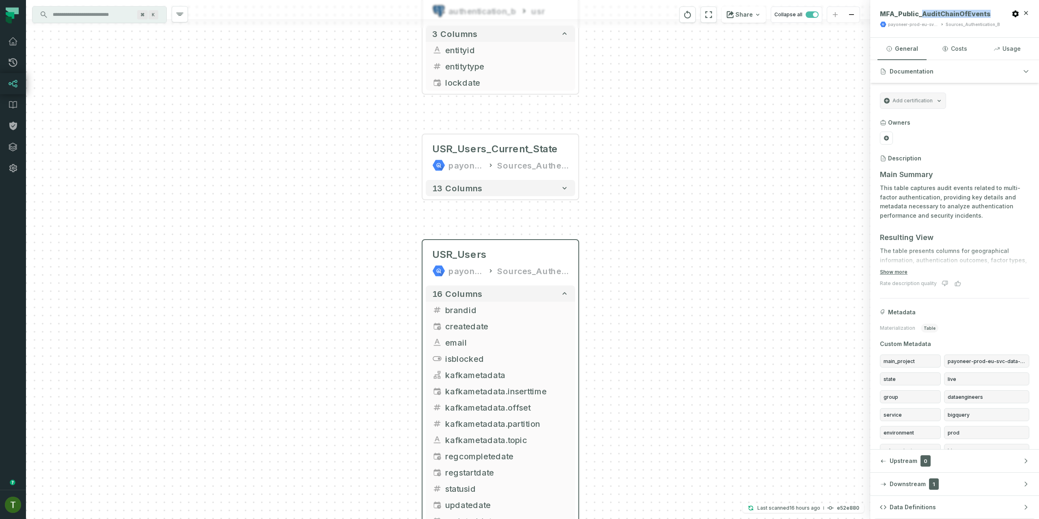 This screenshot has width=1039, height=519. I want to click on button: kafkametadata.offset, so click(501, 407).